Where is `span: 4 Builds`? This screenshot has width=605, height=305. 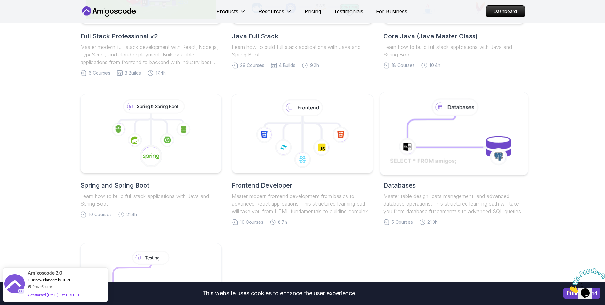
span: 4 Builds is located at coordinates (287, 65).